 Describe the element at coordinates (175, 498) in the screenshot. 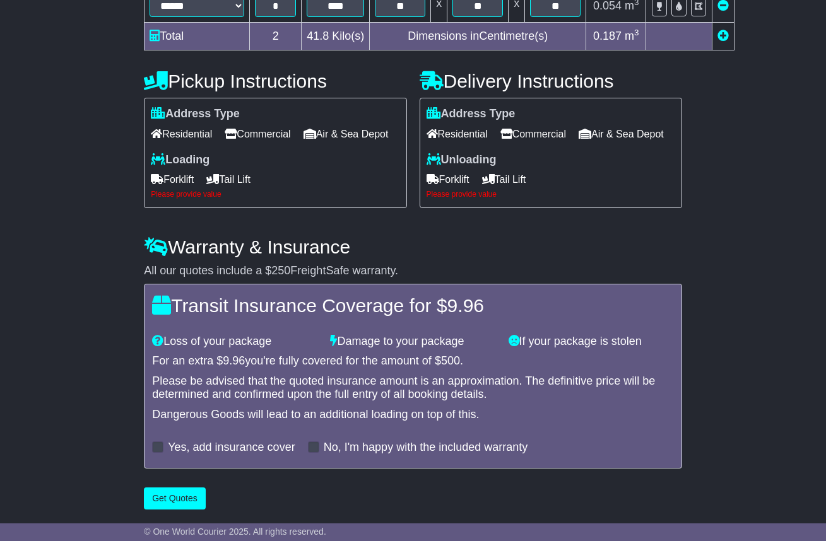

I see `button: Get Quotes` at that location.